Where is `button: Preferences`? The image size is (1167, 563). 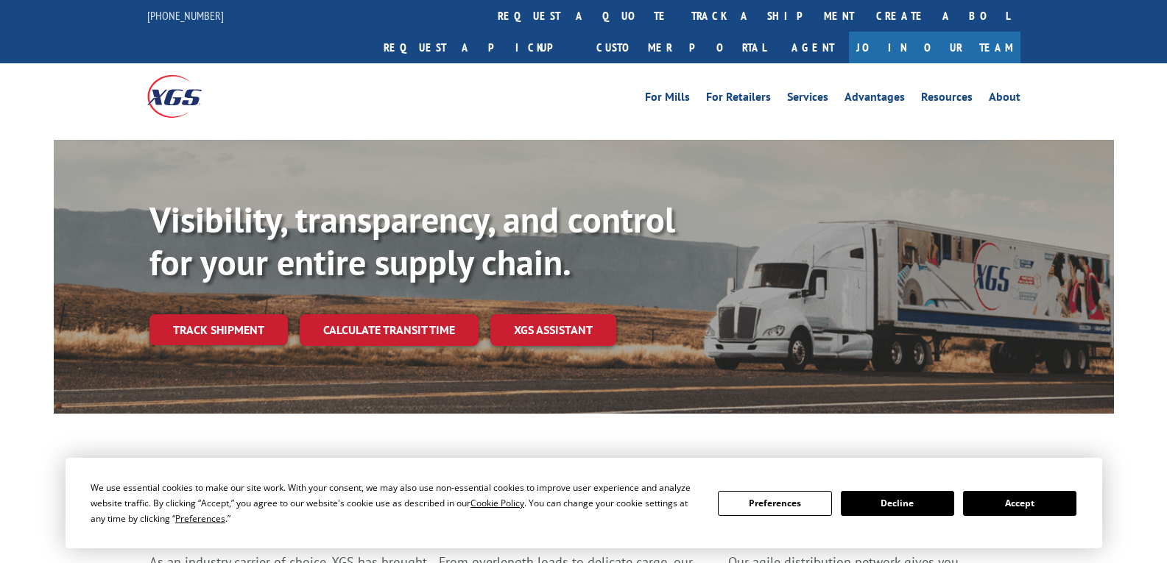
button: Preferences is located at coordinates (775, 504).